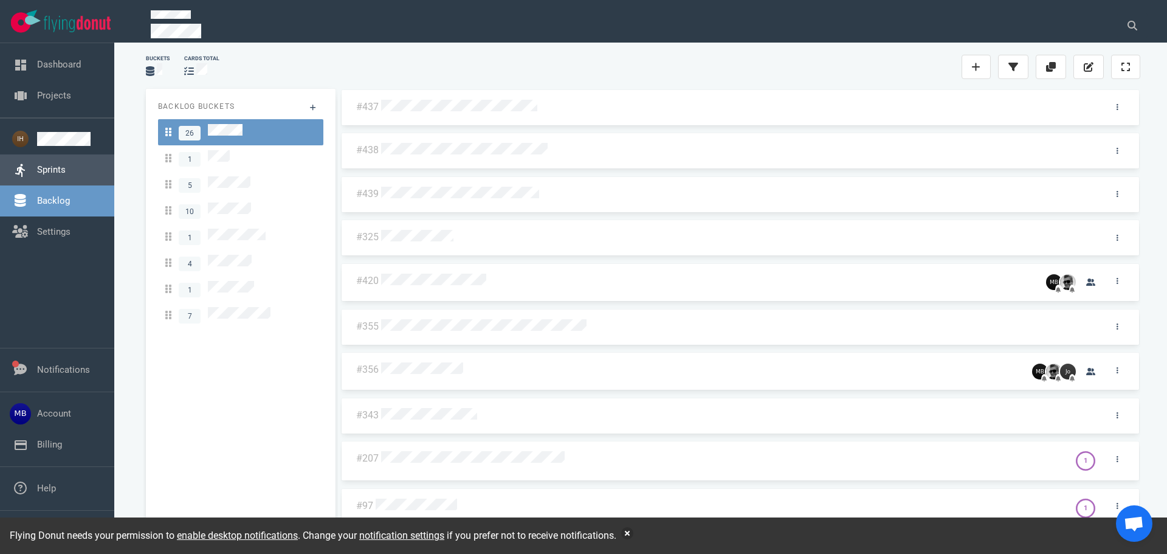  What do you see at coordinates (154, 535) in the screenshot?
I see `span: Flying Donut needs your permission to` at bounding box center [154, 535].